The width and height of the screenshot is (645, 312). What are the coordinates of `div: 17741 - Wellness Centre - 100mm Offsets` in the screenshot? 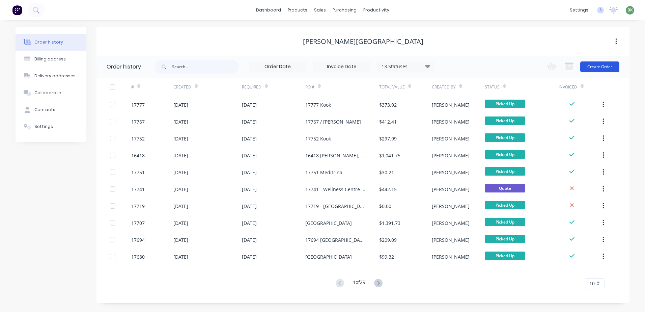 It's located at (335, 189).